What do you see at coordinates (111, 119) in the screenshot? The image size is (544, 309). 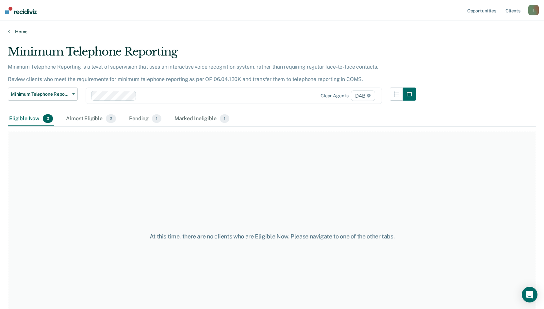 I see `span: 2` at bounding box center [111, 119].